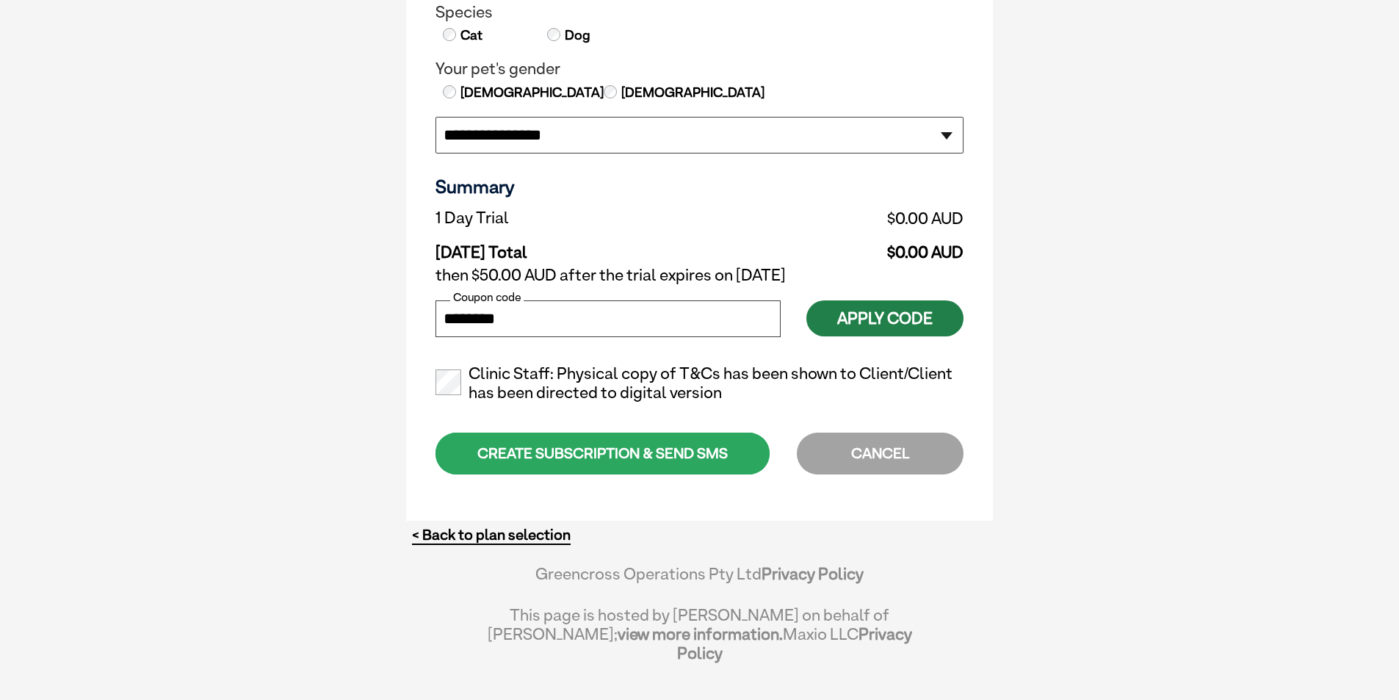 Image resolution: width=1399 pixels, height=700 pixels. I want to click on a: view more information., so click(700, 634).